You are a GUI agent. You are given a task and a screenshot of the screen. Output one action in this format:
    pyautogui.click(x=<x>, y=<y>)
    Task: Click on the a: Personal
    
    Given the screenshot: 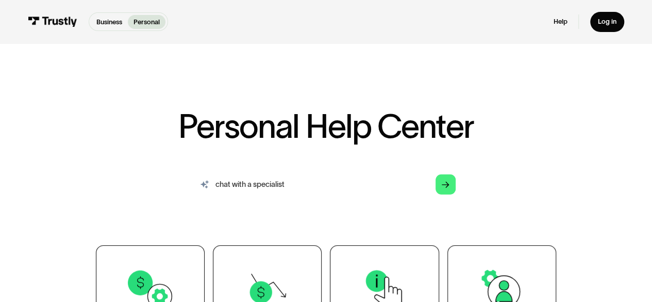 What is the action you would take?
    pyautogui.click(x=146, y=22)
    